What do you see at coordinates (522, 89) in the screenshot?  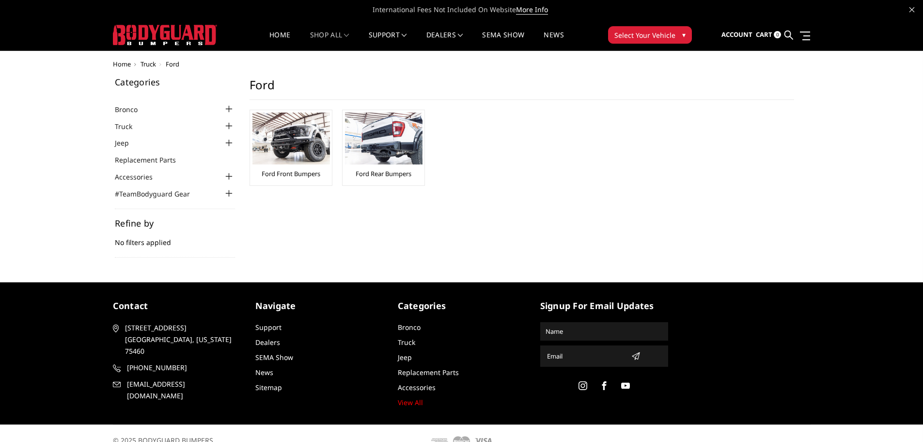 I see `h1: Ford` at bounding box center [522, 89].